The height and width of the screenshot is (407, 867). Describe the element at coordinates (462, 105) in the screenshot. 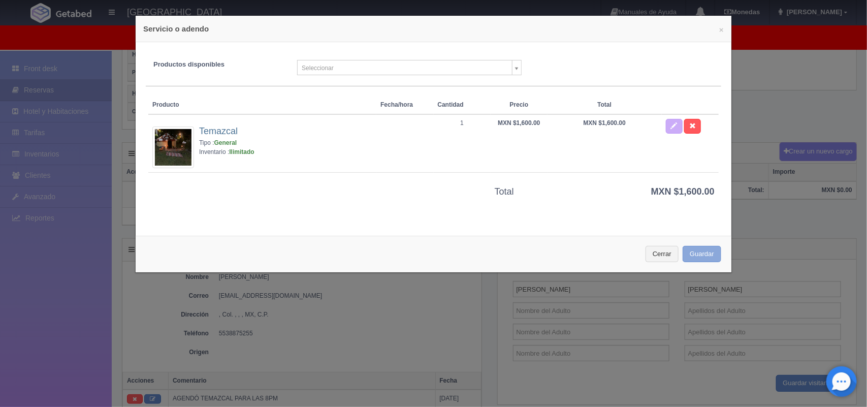

I see `th: Cantidad` at that location.